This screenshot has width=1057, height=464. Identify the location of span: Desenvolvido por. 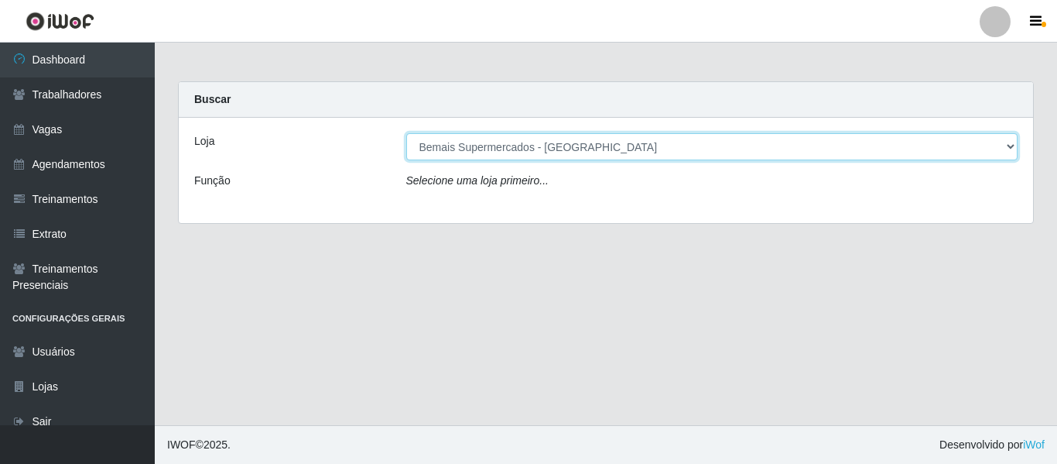
(992, 444).